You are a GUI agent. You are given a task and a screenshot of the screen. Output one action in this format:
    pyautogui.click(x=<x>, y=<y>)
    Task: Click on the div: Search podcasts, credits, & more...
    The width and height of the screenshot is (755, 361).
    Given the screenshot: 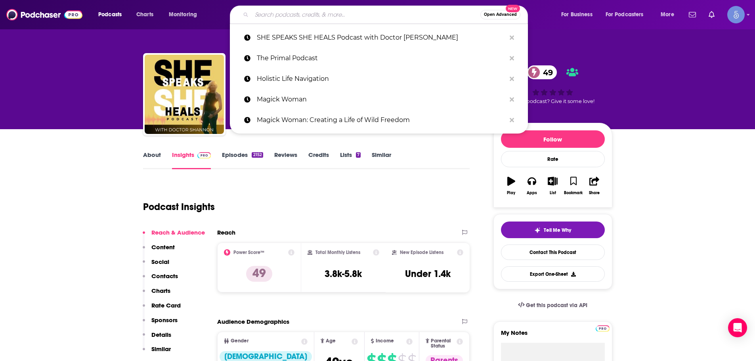 What is the action you would take?
    pyautogui.click(x=386, y=15)
    